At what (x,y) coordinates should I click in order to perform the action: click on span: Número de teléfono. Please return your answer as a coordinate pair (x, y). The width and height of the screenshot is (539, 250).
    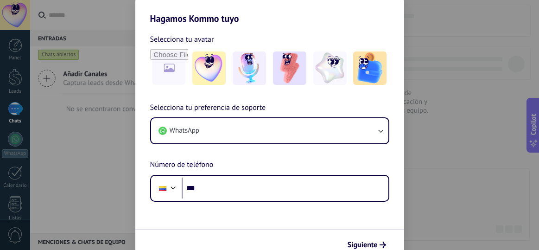
    Looking at the image, I should click on (182, 165).